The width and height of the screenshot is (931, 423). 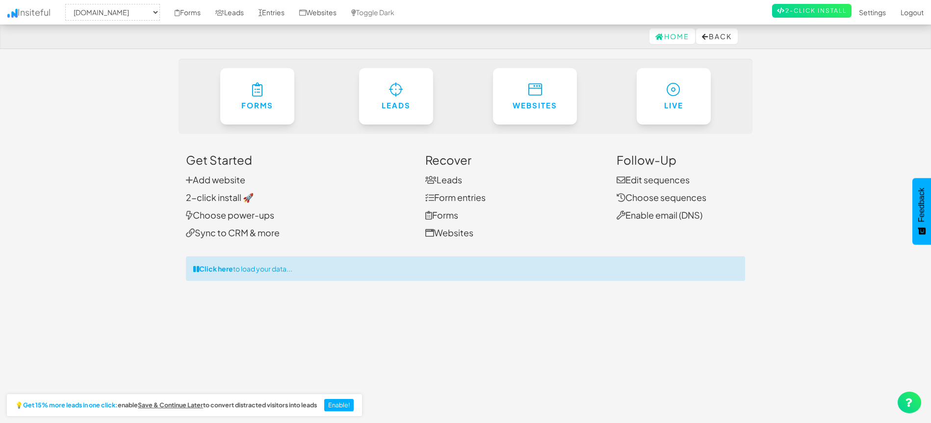 I want to click on a: Sync to CRM & more, so click(x=233, y=233).